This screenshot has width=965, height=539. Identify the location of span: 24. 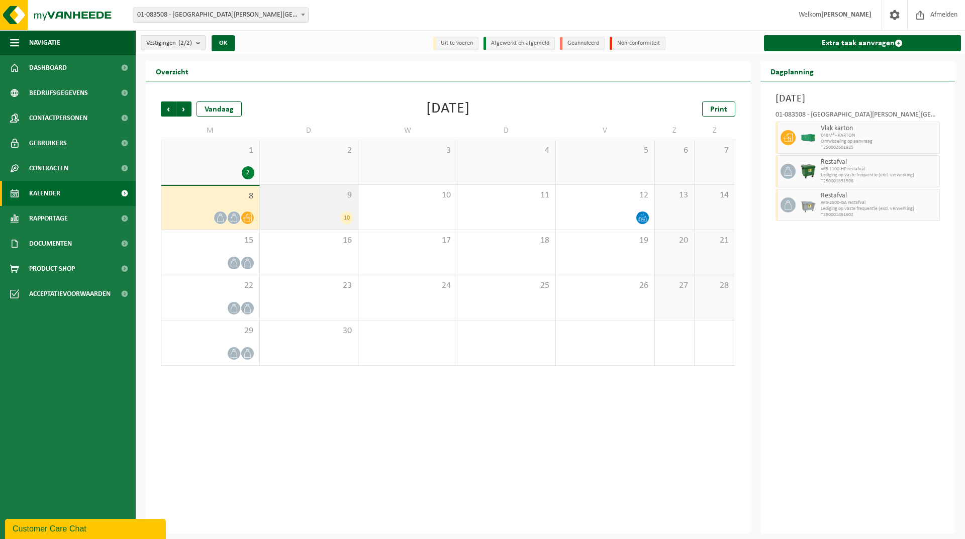
(408, 286).